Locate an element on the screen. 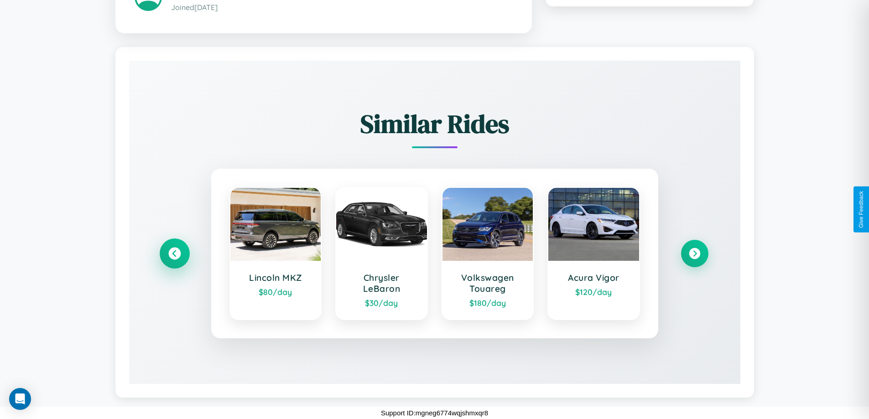 The image size is (869, 419). a: Lincoln MKZ$80/day is located at coordinates (276, 254).